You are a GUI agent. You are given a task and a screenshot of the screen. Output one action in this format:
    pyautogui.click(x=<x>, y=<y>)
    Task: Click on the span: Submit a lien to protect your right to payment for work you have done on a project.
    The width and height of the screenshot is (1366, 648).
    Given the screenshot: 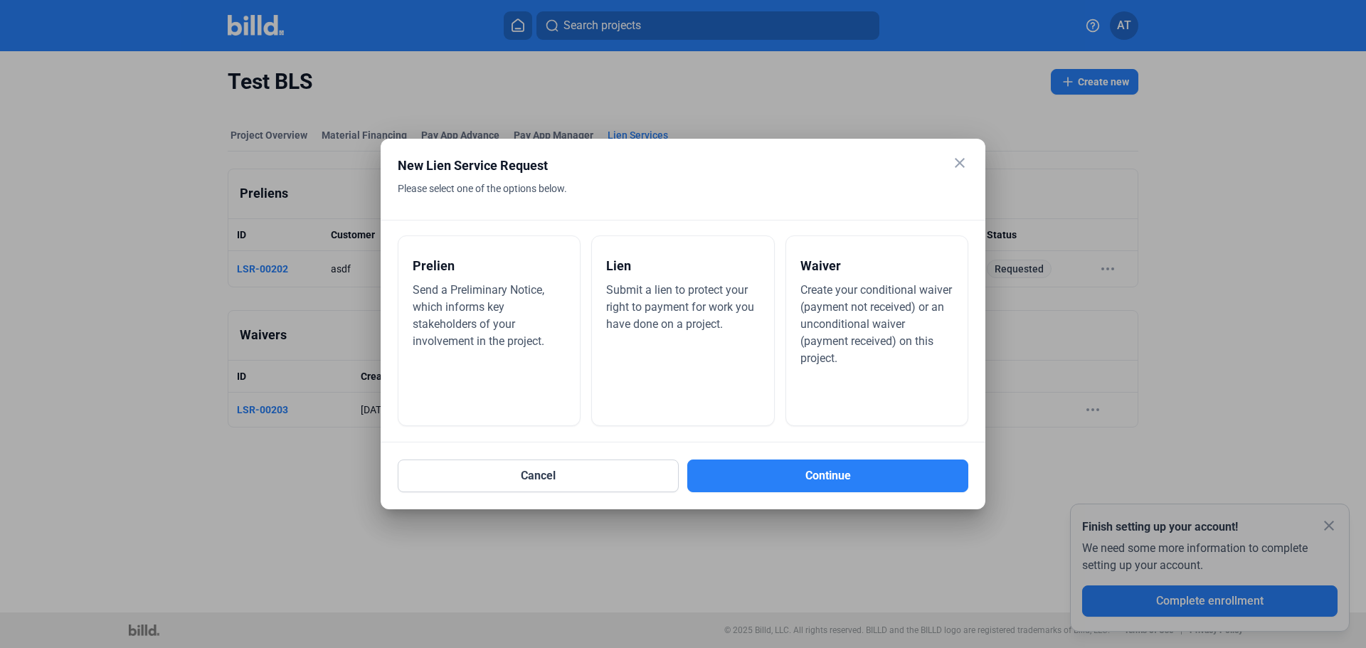 What is the action you would take?
    pyautogui.click(x=680, y=307)
    